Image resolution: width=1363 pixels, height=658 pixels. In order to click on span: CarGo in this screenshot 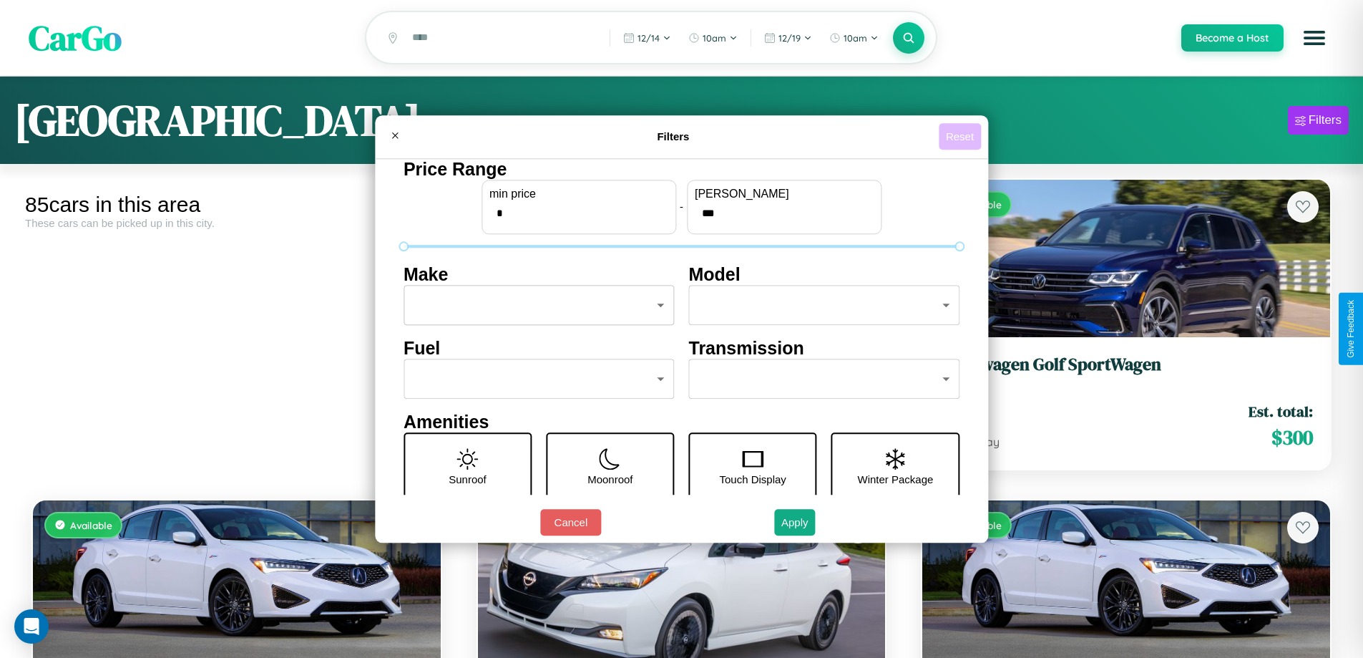, I will do `click(75, 38)`.